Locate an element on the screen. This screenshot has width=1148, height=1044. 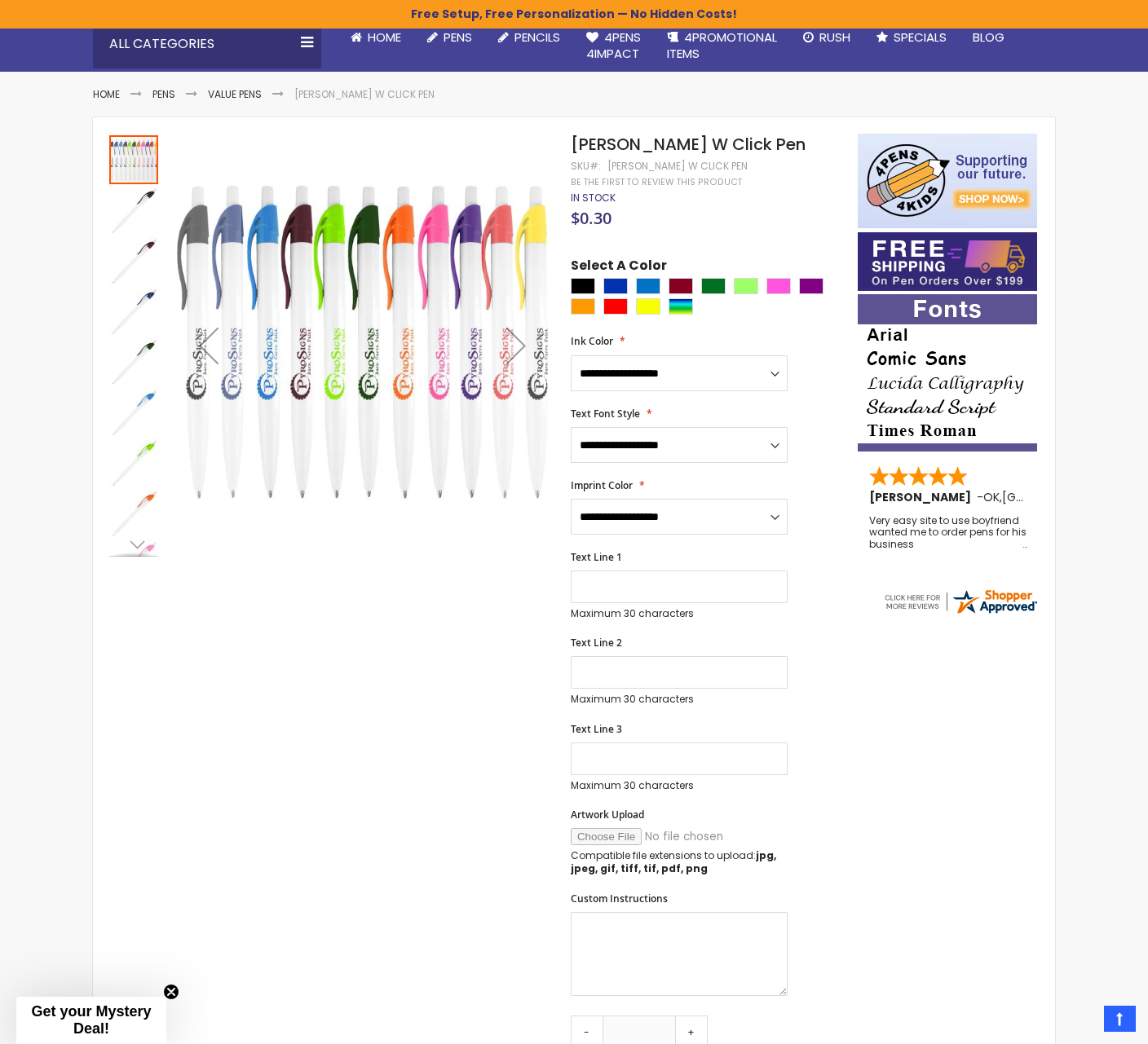
span: Text Line 1 is located at coordinates (596, 557).